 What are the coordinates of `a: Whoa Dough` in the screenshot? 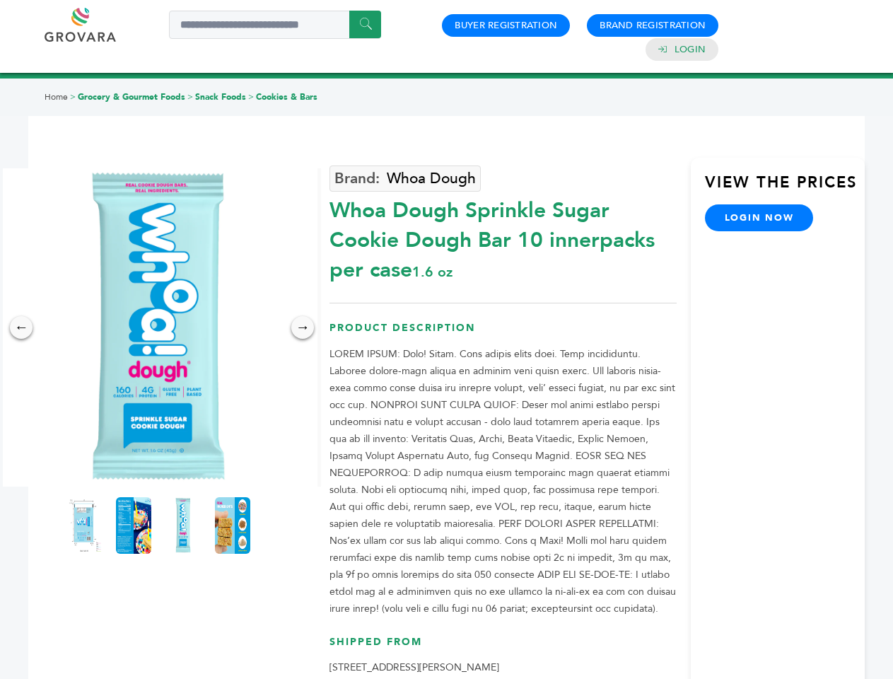 It's located at (405, 178).